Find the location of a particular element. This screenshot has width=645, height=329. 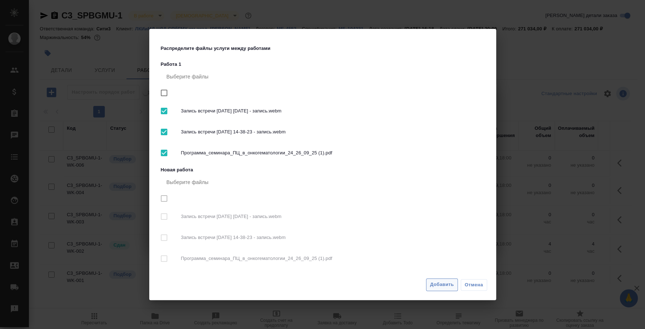

span: Отмена is located at coordinates (474, 285).